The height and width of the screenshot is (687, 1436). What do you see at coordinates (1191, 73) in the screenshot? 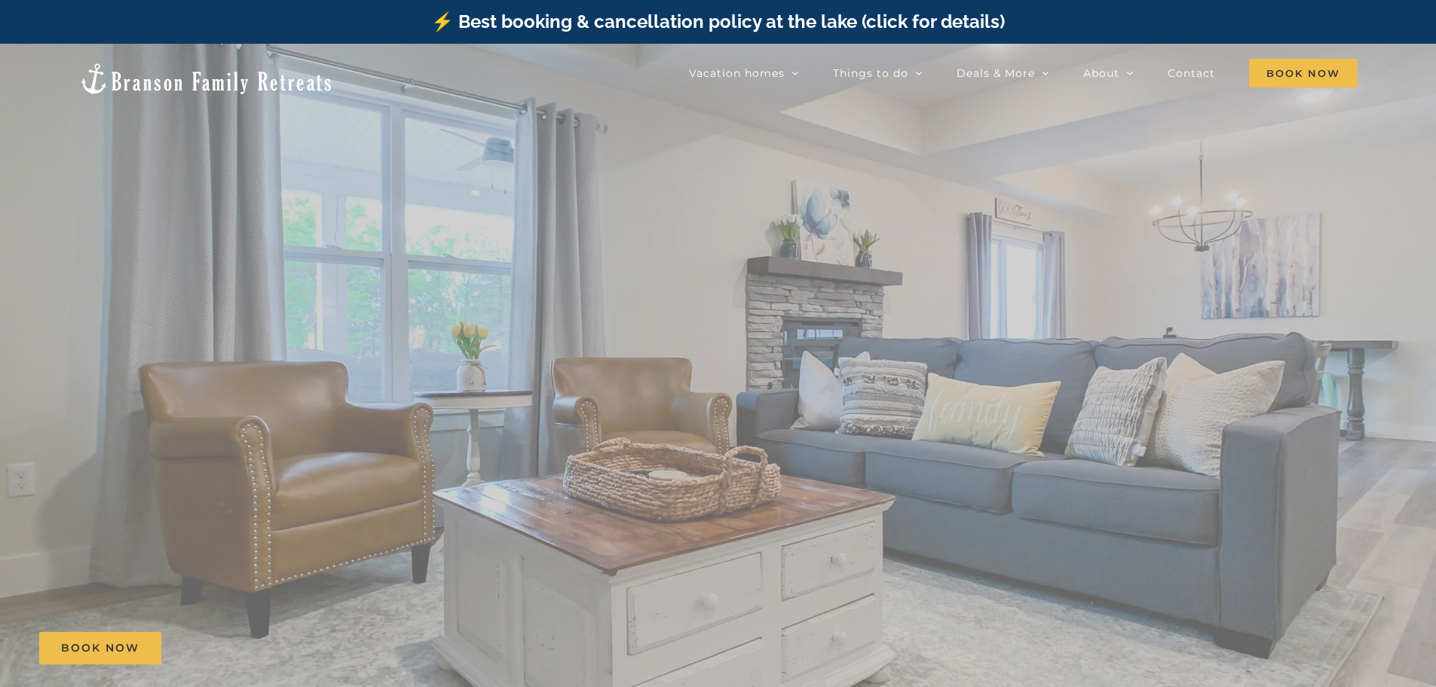
I see `span: Contact` at bounding box center [1191, 73].